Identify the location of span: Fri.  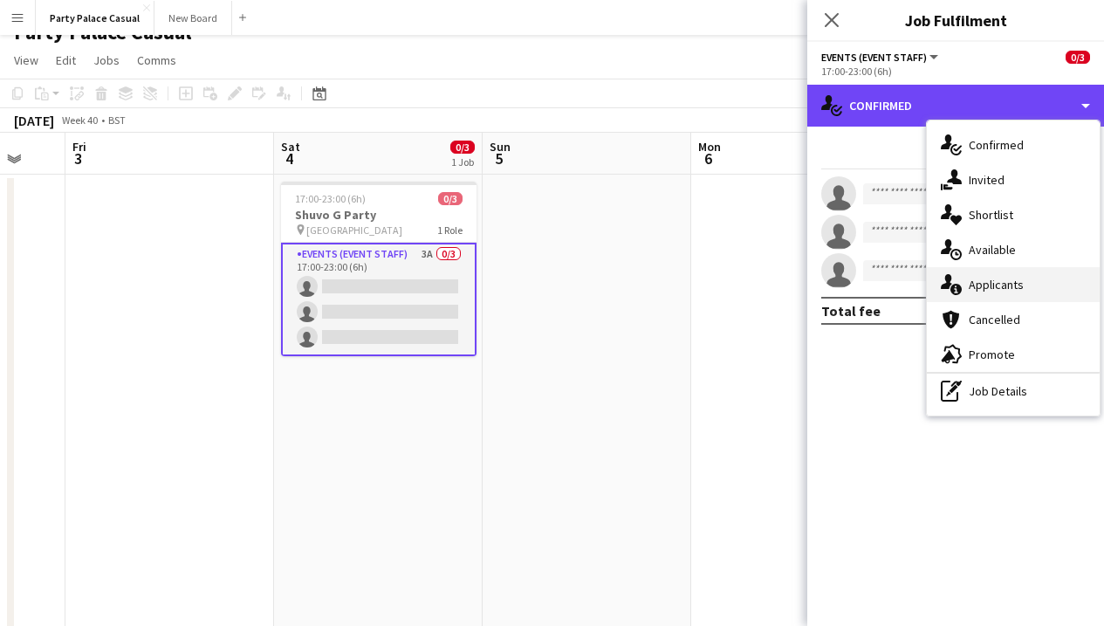
(79, 147).